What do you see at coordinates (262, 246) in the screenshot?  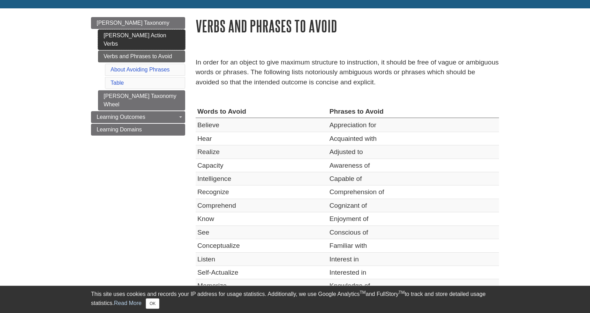 I see `td: Conceptualize` at bounding box center [262, 246].